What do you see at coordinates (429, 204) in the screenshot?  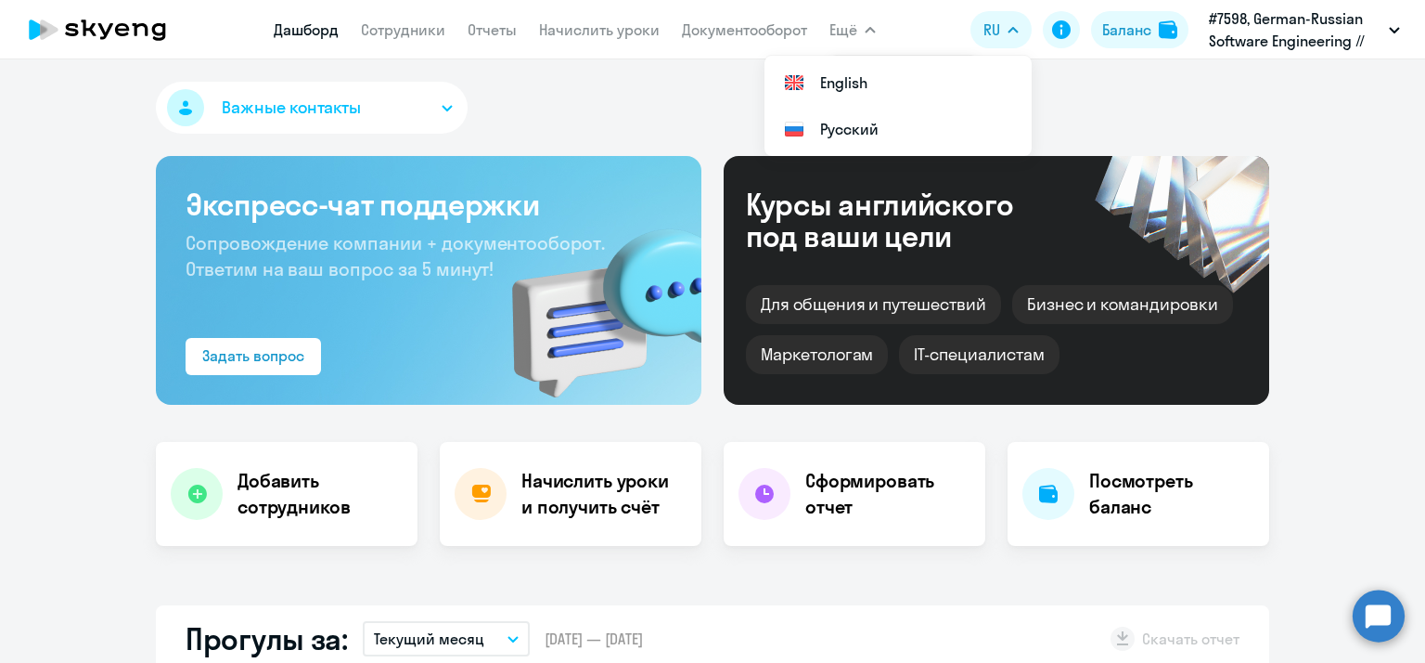 I see `h3: Экспресс-чат поддержки` at bounding box center [429, 204].